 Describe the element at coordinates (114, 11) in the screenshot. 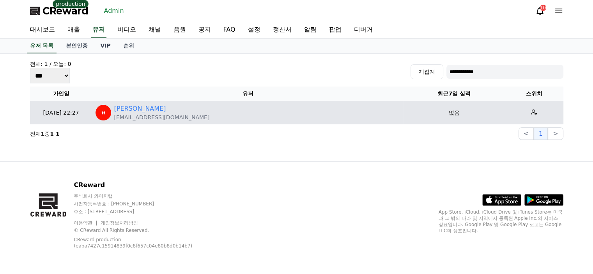

I see `a: Admin` at that location.